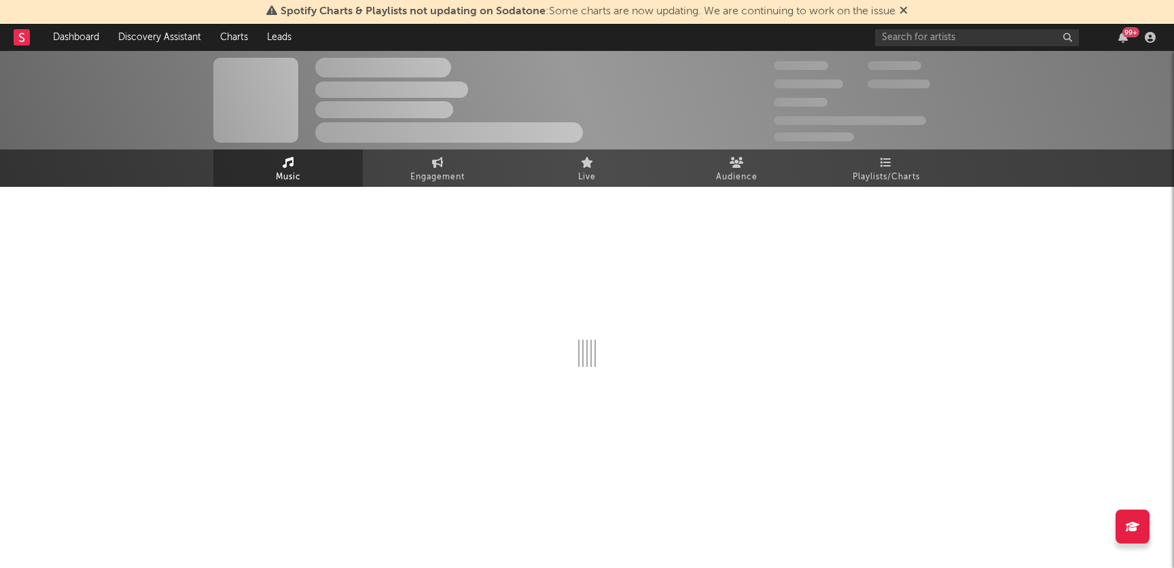 The width and height of the screenshot is (1174, 568). What do you see at coordinates (160, 37) in the screenshot?
I see `a: Discovery Assistant` at bounding box center [160, 37].